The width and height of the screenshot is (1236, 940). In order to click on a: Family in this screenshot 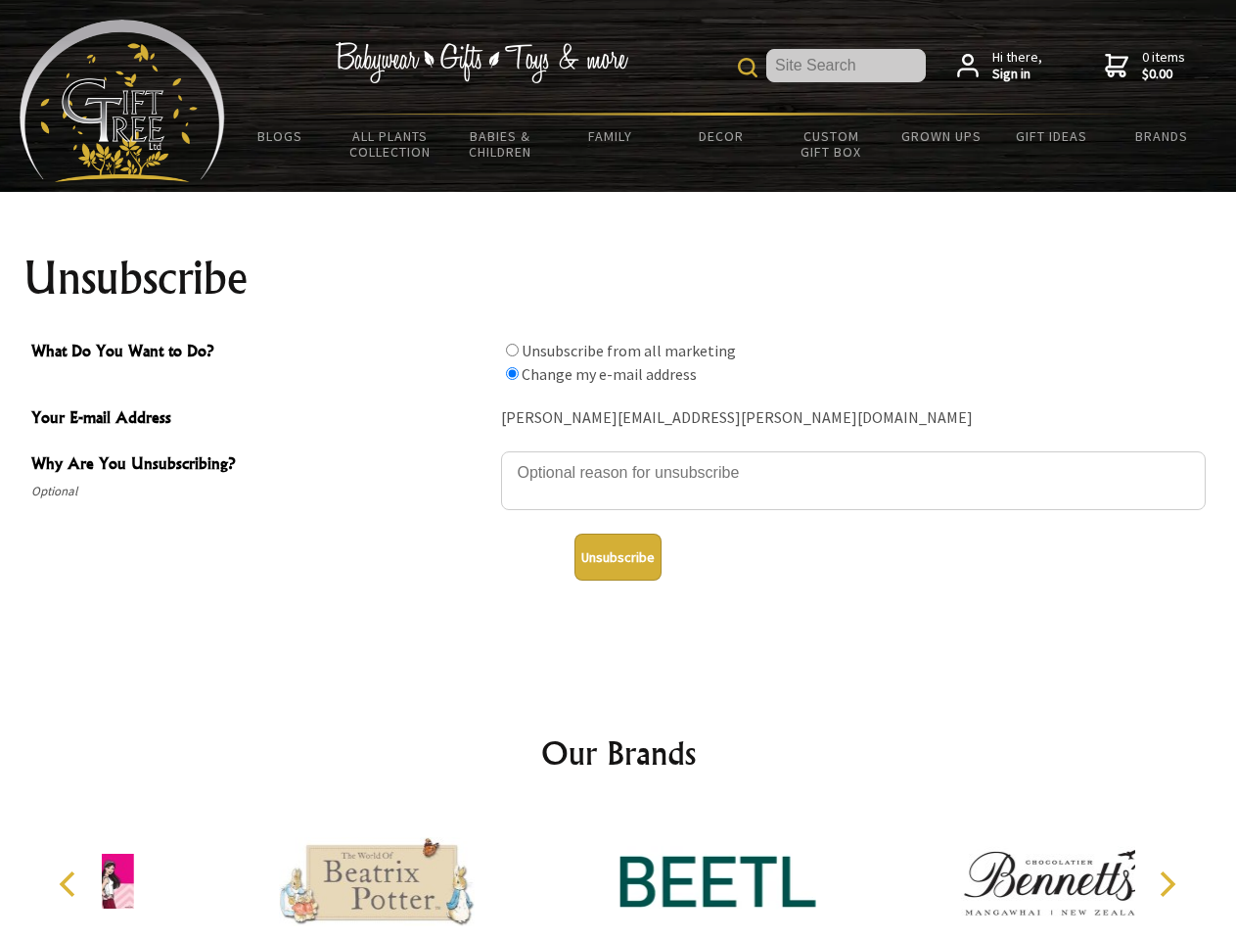, I will do `click(611, 136)`.